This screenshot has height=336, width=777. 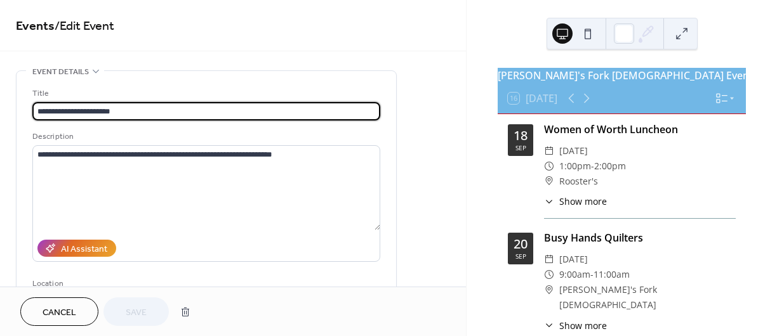 What do you see at coordinates (84, 249) in the screenshot?
I see `div: AI Assistant` at bounding box center [84, 249].